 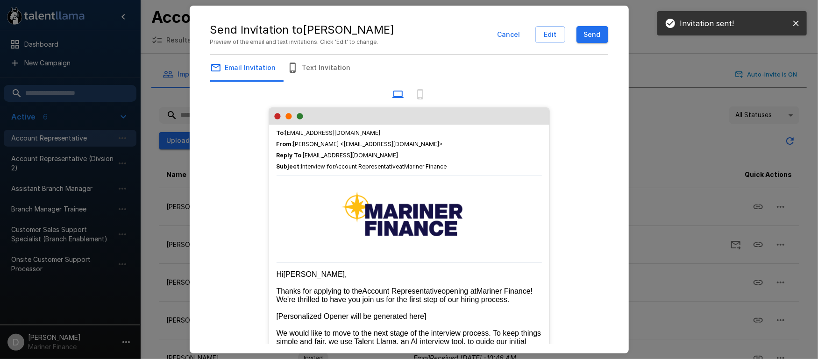 I want to click on b: Subject, so click(x=288, y=166).